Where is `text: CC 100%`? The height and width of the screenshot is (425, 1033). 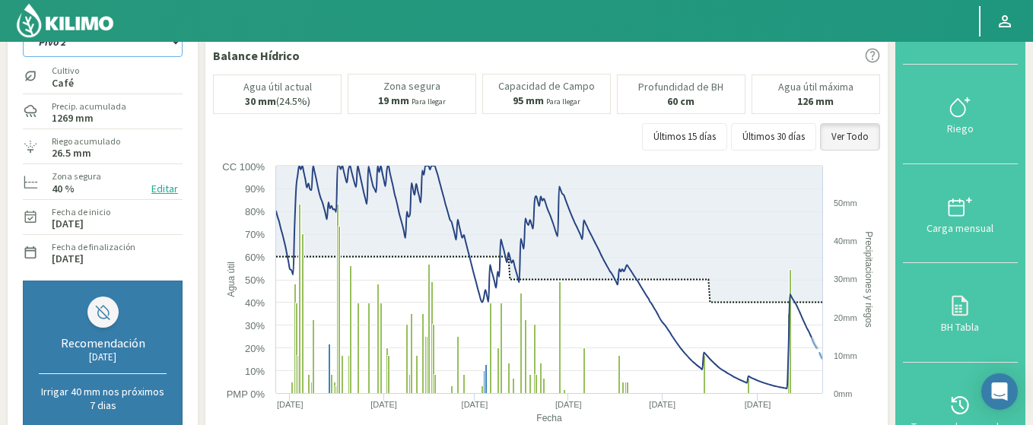
text: CC 100% is located at coordinates (243, 167).